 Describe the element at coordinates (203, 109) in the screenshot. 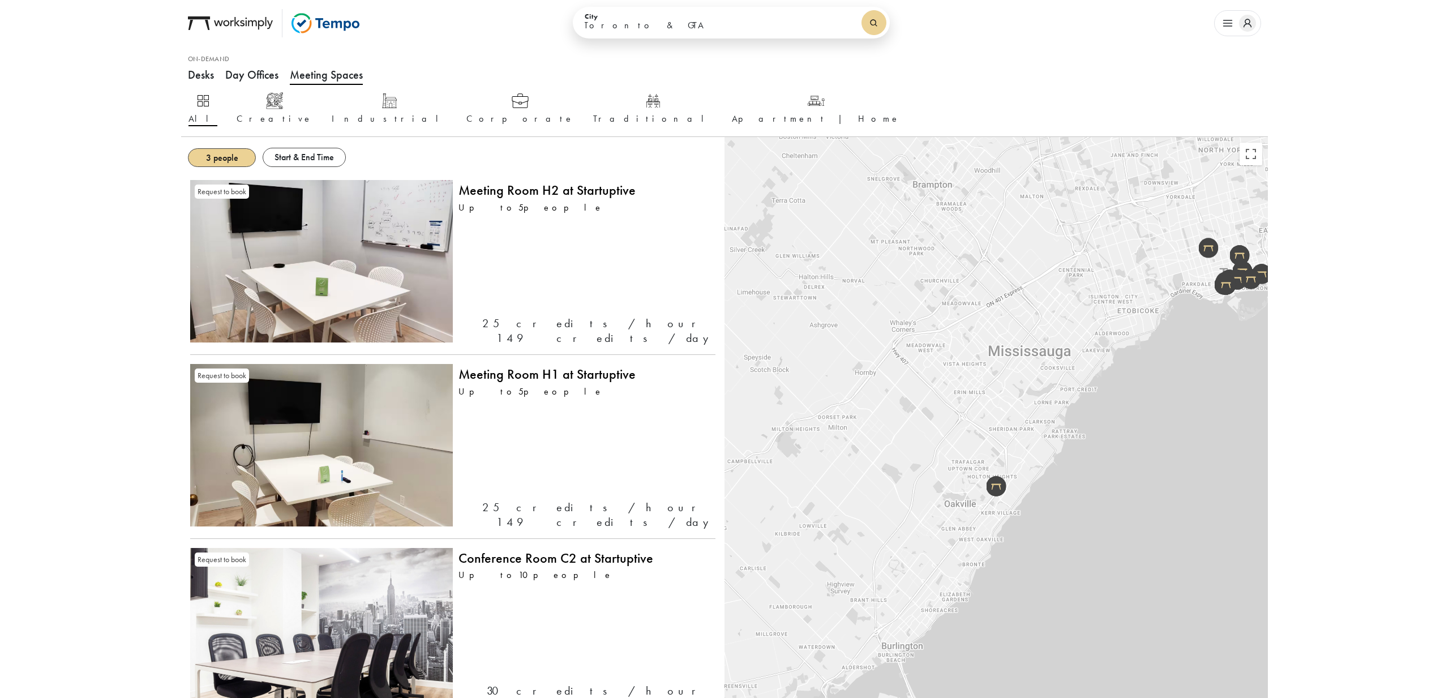

I see `button: All` at that location.